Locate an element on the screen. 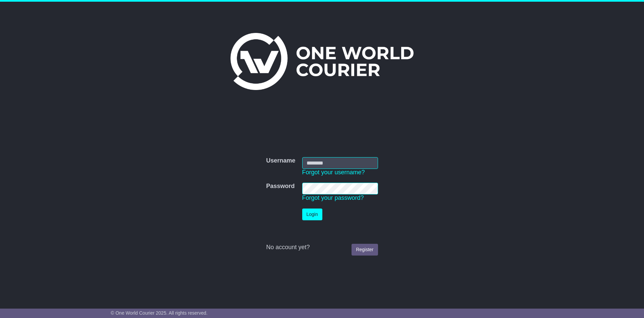 The height and width of the screenshot is (318, 644). div: No account yet? is located at coordinates (322, 247).